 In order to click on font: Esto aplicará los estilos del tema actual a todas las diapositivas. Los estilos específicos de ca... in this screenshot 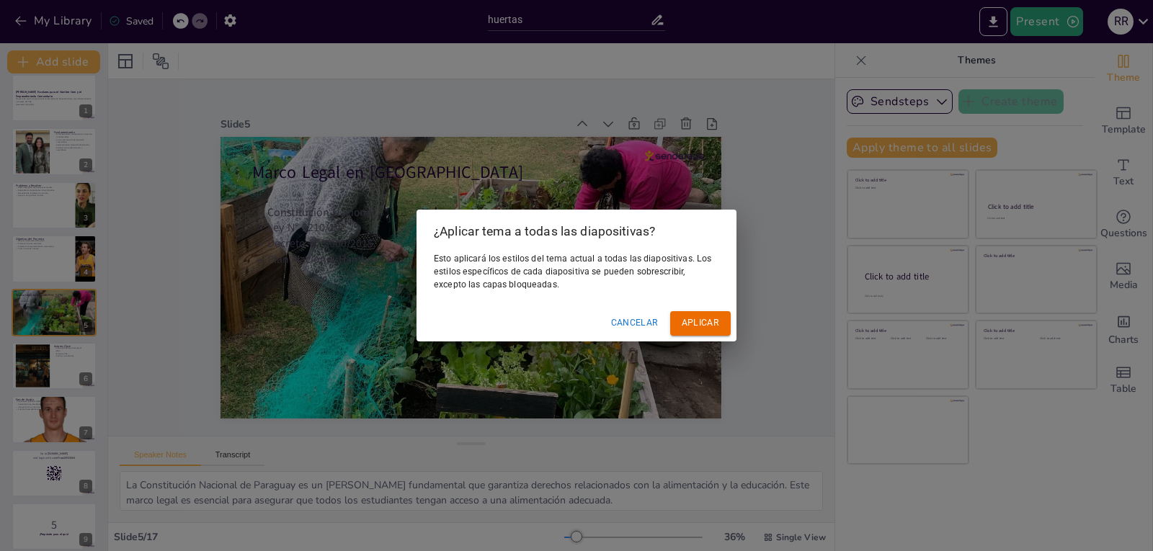, I will do `click(572, 271)`.